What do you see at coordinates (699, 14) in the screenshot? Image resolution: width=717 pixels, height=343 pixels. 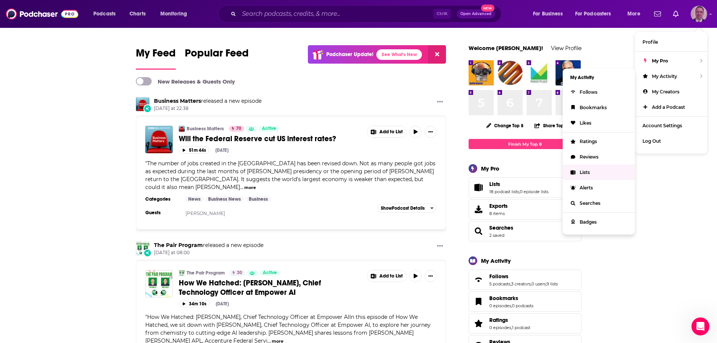 I see `button: Show profile menu` at bounding box center [699, 14].